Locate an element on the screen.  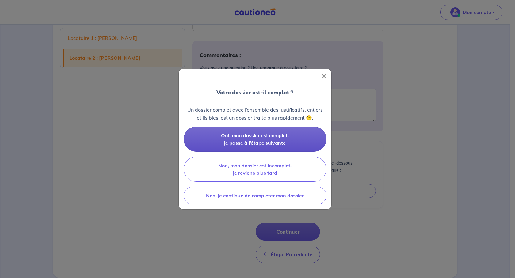
button: Close is located at coordinates (324, 76).